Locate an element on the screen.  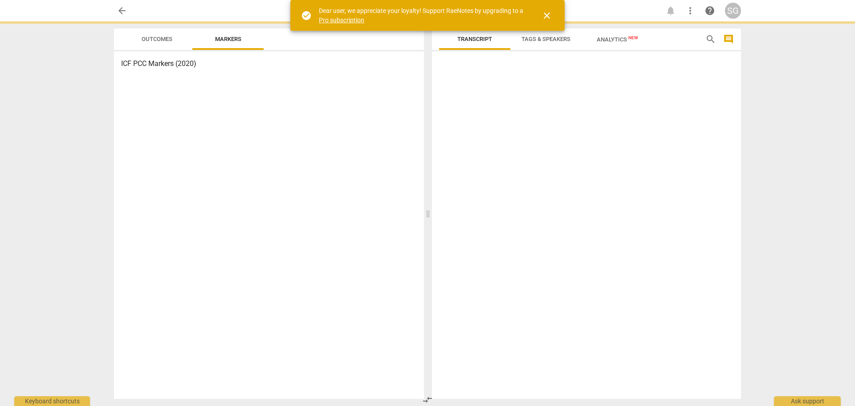
span: help is located at coordinates (710, 11).